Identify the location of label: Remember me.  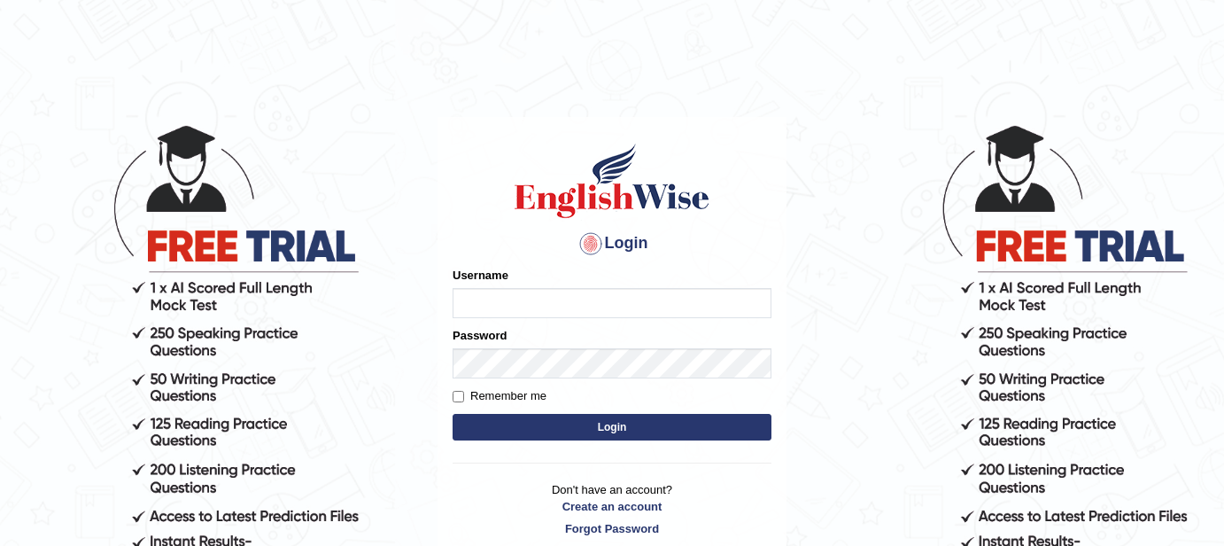
(500, 396).